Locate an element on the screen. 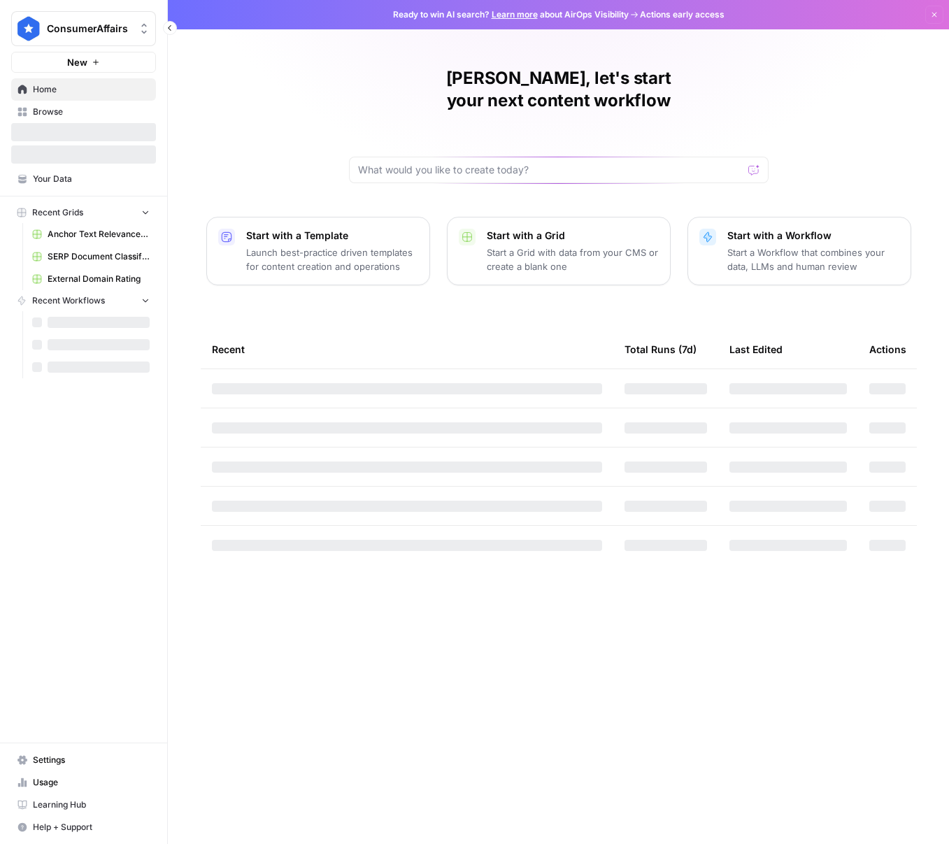 The width and height of the screenshot is (949, 844). div: Actions is located at coordinates (888, 349).